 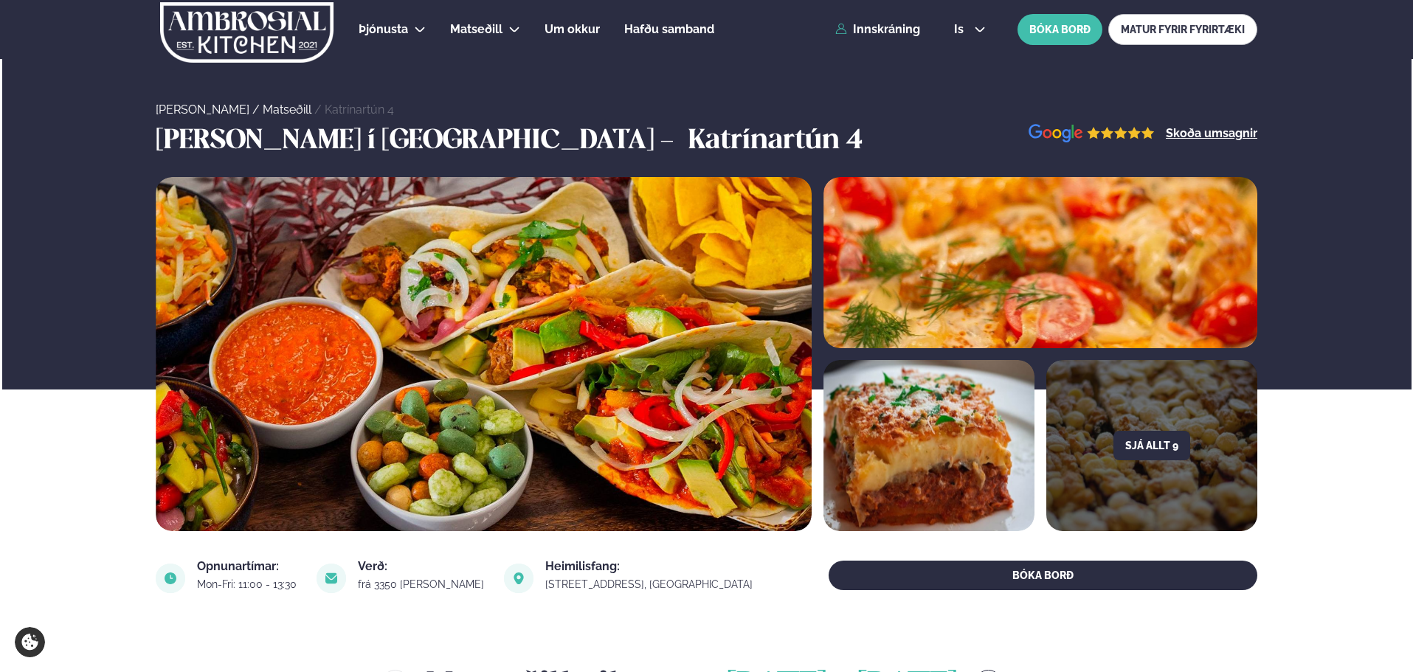 What do you see at coordinates (572, 30) in the screenshot?
I see `a: Um okkur` at bounding box center [572, 30].